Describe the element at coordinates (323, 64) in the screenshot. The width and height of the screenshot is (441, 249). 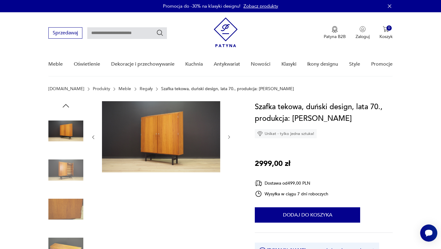
I see `a: Ikony designu` at that location.